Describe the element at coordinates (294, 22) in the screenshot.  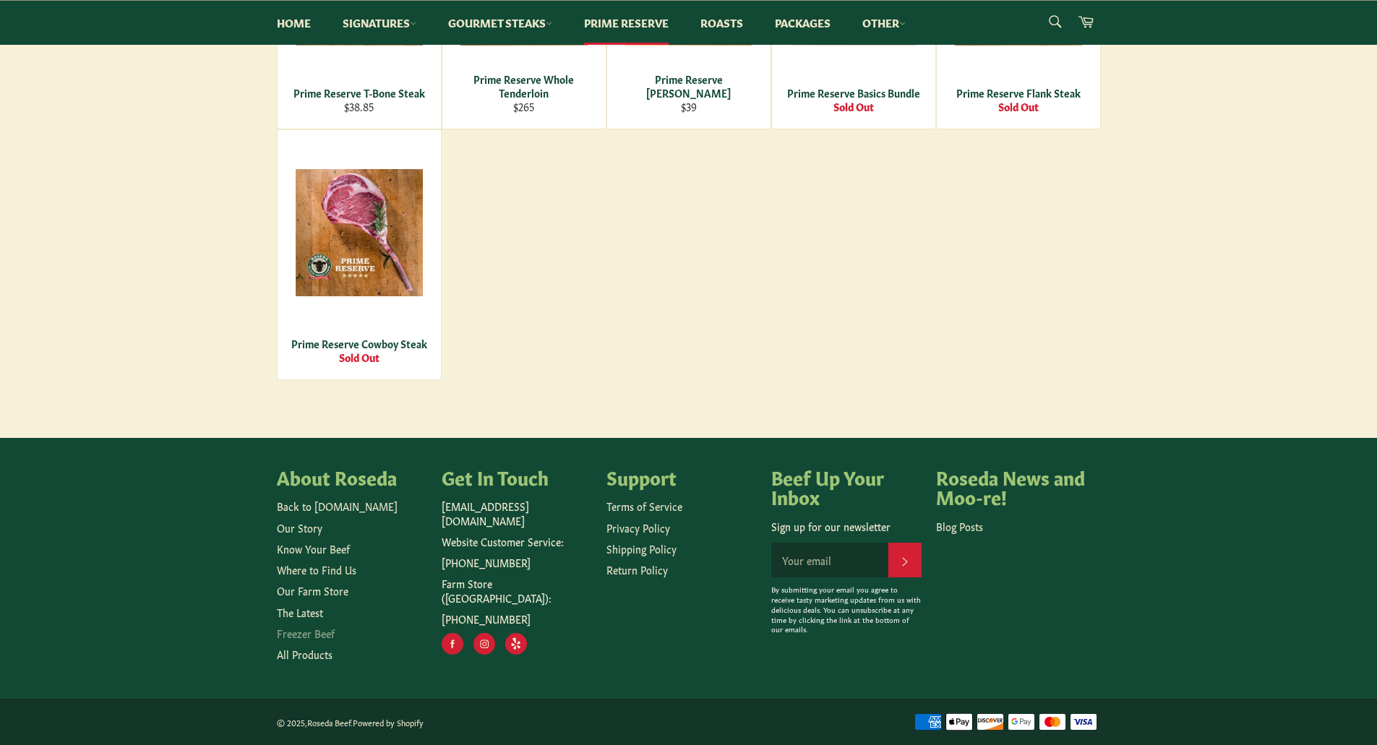
I see `a: Home` at that location.